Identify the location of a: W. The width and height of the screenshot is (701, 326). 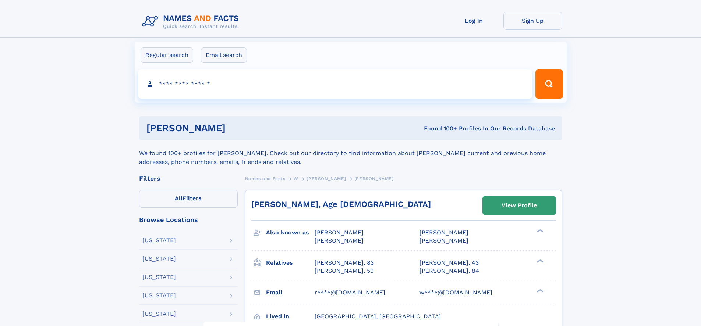
(296, 178).